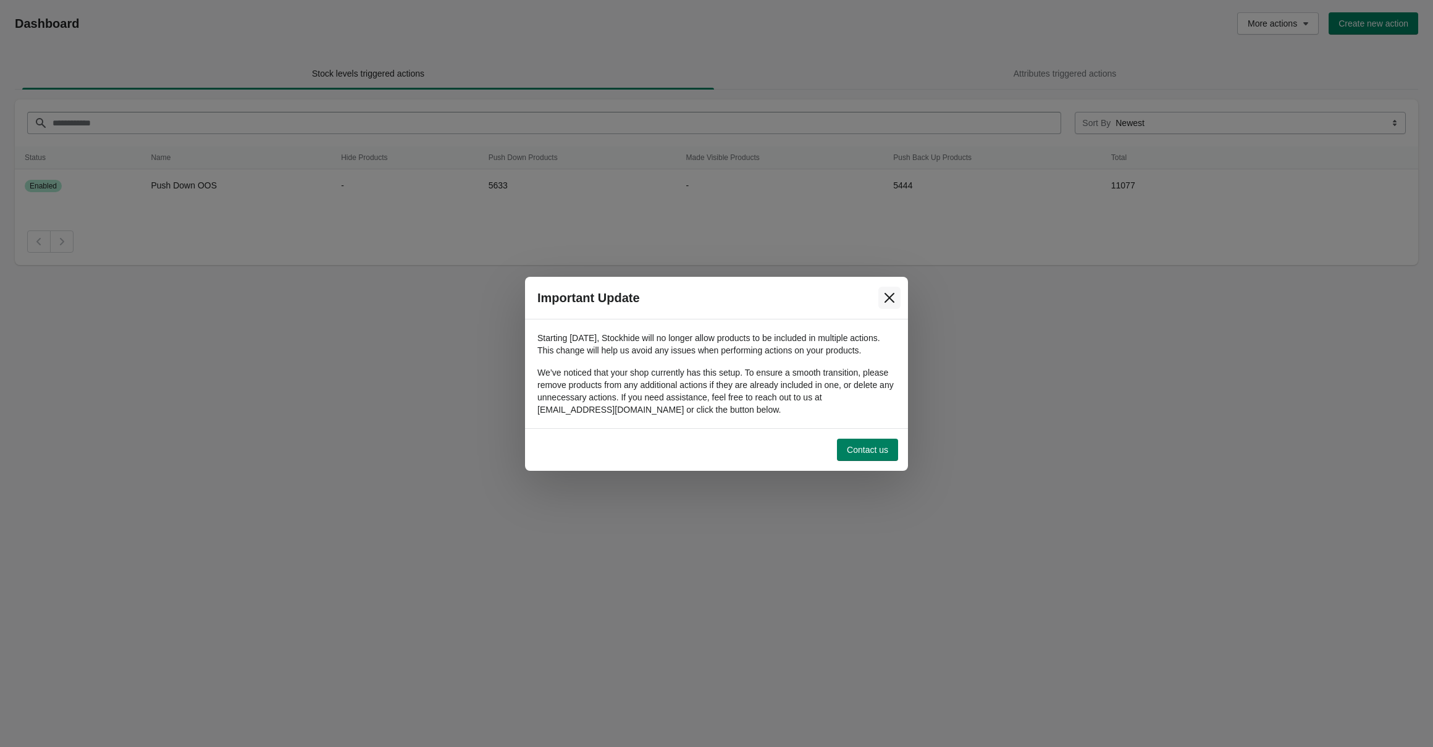  Describe the element at coordinates (717, 391) in the screenshot. I see `p: We’ve noticed that your shop currently has this setup. To ensure a smooth transition, please remo...` at that location.